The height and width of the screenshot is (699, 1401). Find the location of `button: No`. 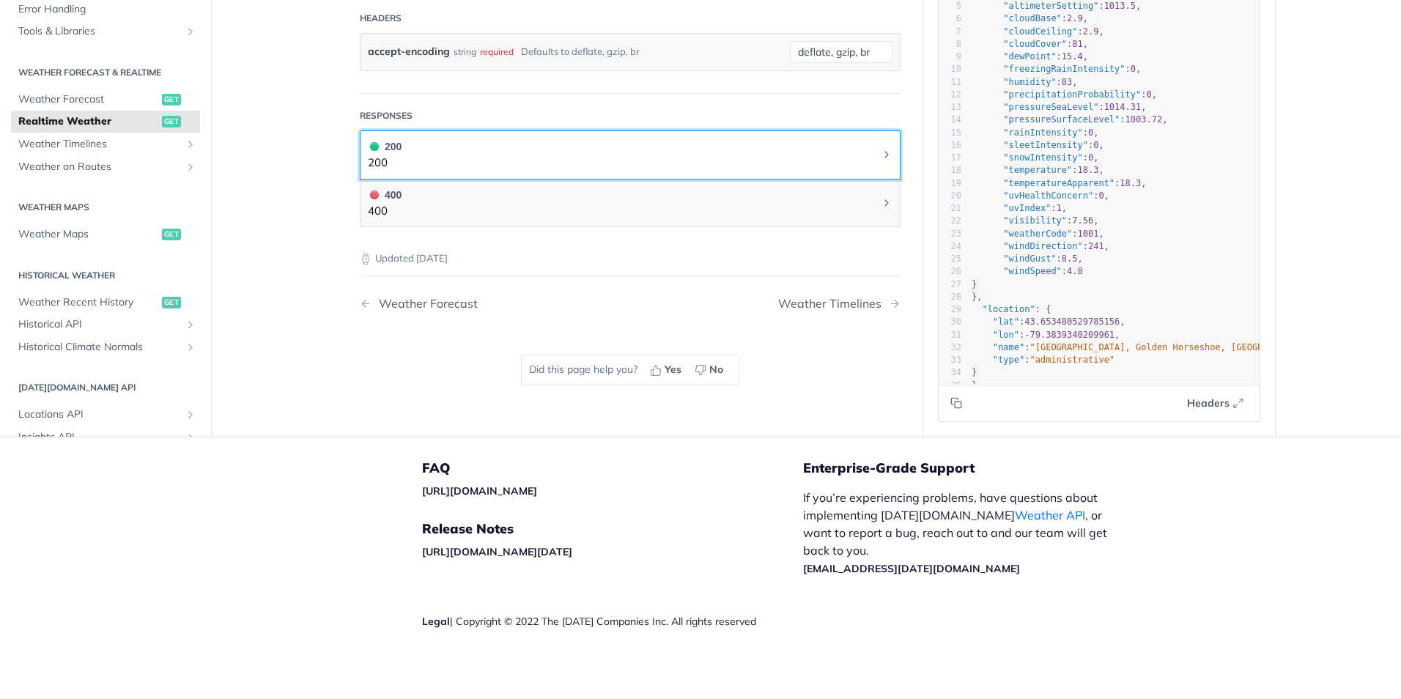

button: No is located at coordinates (710, 370).